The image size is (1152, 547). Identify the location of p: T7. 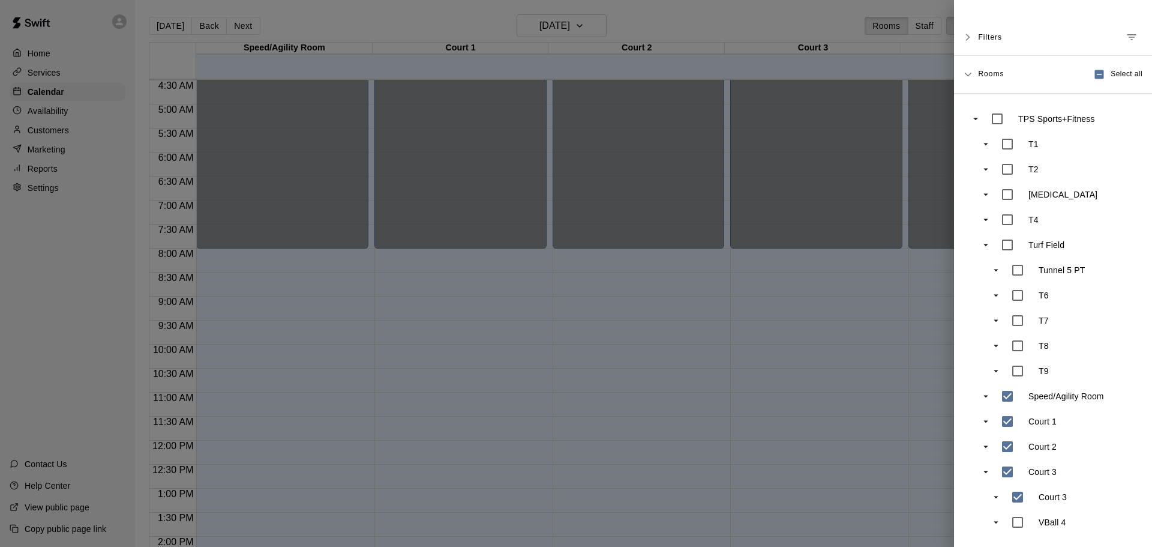
(1043, 320).